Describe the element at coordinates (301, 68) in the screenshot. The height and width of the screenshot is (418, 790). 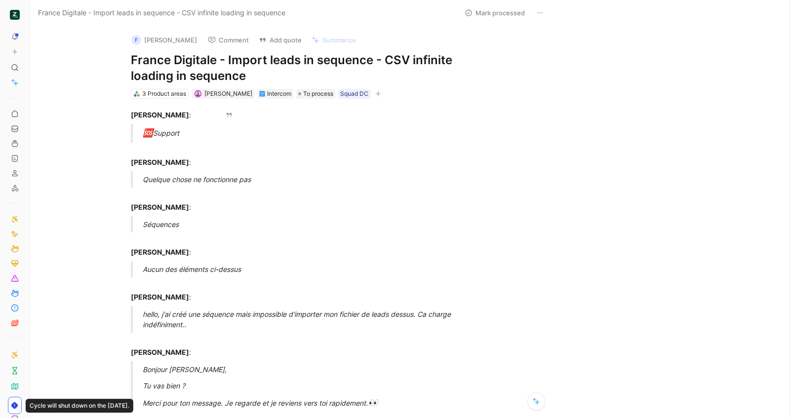
I see `h1: France Digitale - Import leads in sequence - CSV infinite loading in sequence` at that location.